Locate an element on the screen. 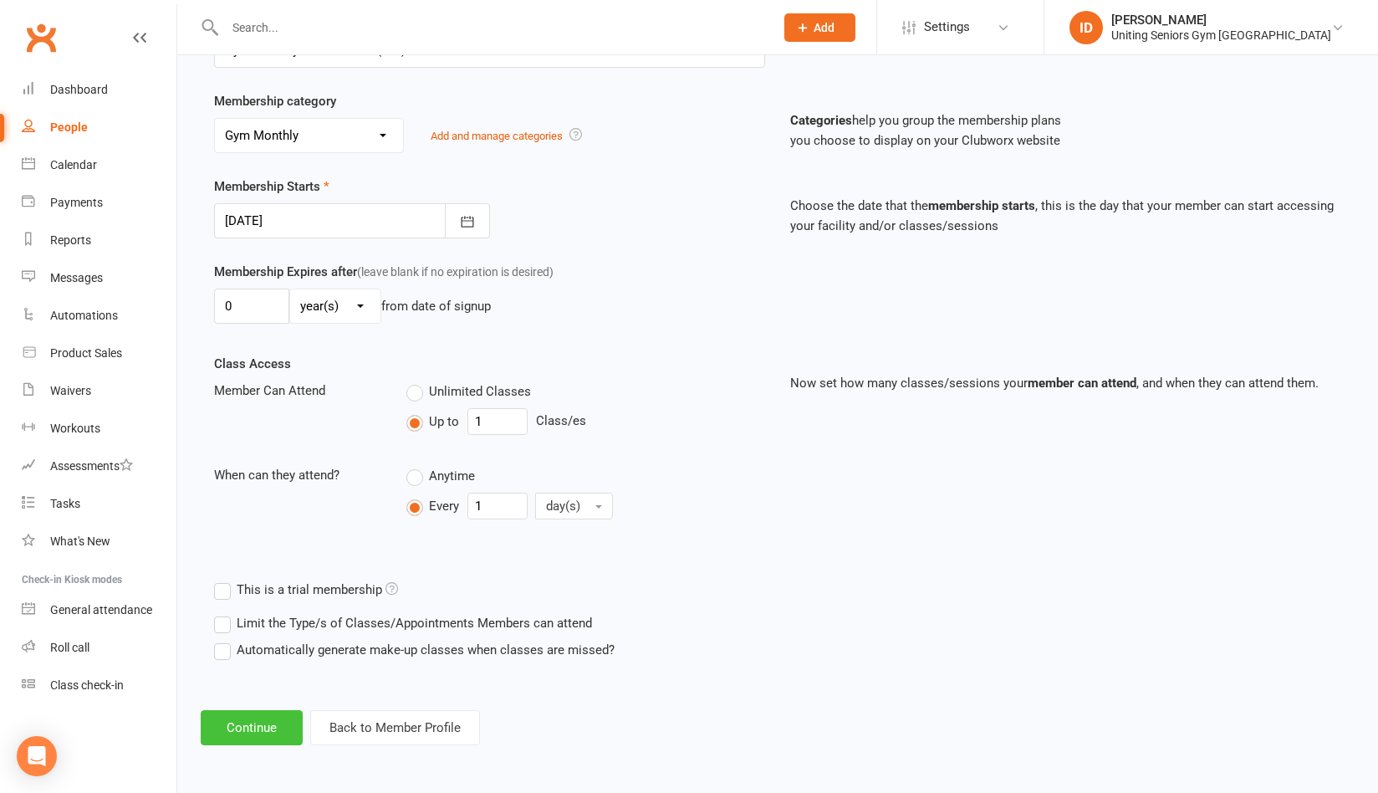  div: Dashboard is located at coordinates (79, 89).